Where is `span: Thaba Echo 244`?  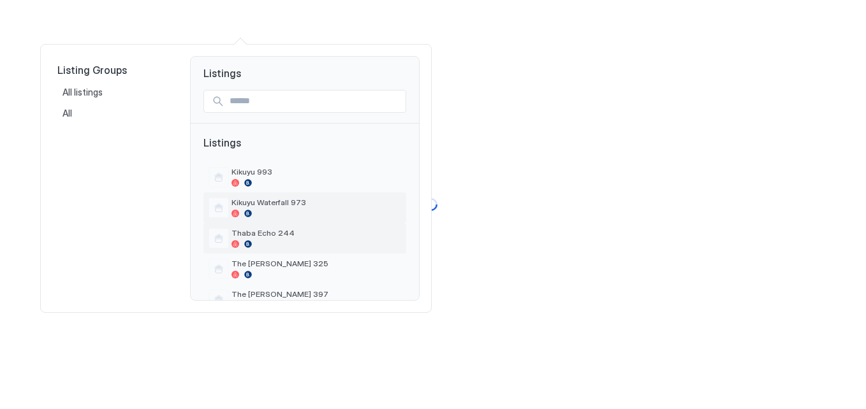 span: Thaba Echo 244 is located at coordinates (316, 233).